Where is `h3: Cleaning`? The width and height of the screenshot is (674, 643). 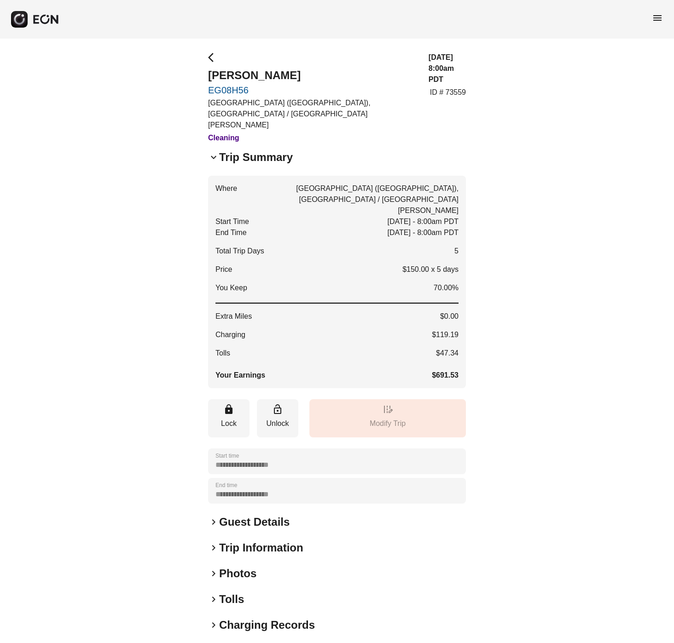 h3: Cleaning is located at coordinates (312, 138).